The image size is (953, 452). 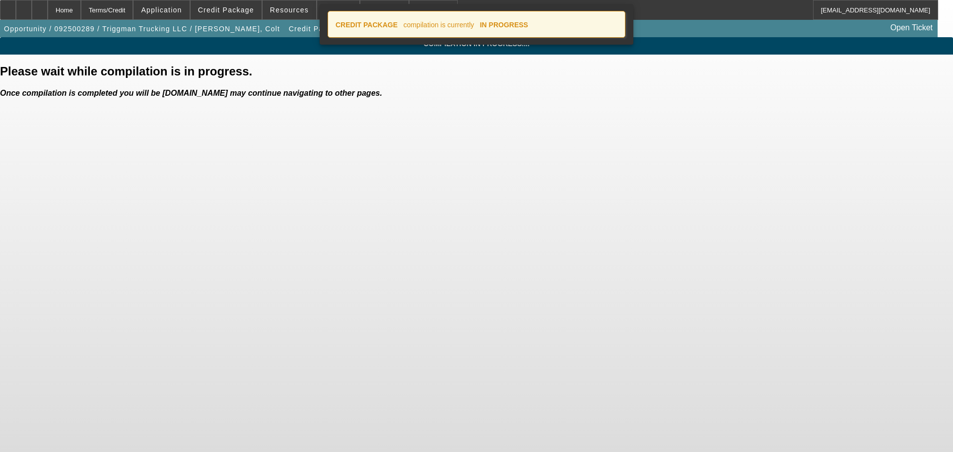 What do you see at coordinates (289, 10) in the screenshot?
I see `button: Resources` at bounding box center [289, 10].